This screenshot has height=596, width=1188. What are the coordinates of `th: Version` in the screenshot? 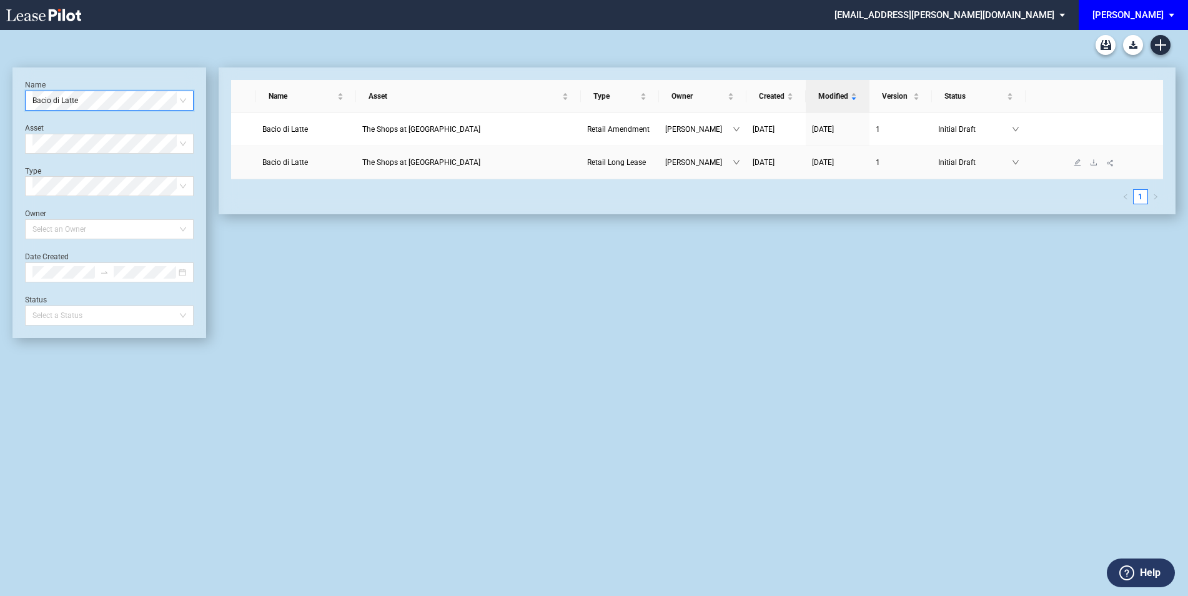 It's located at (901, 96).